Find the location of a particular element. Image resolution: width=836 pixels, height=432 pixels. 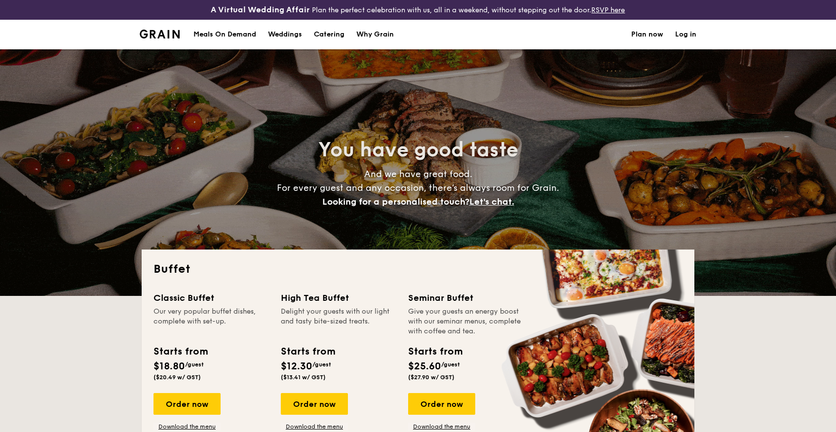

div: Delight your guests with our light and tasty bite-sized treats. is located at coordinates (339, 322).